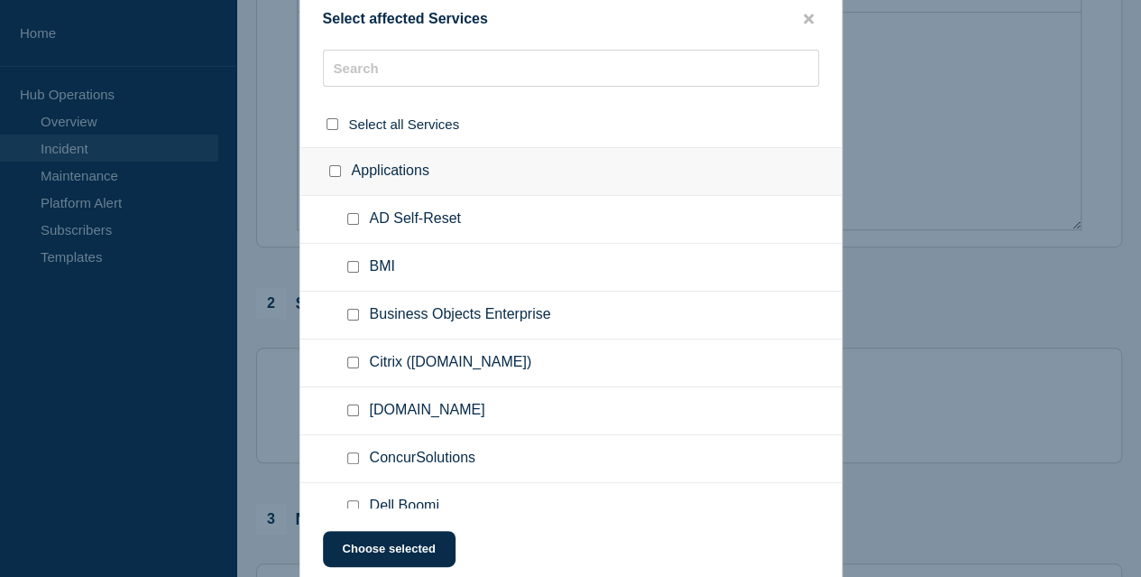  I want to click on input: Citrix (access.concur.com) checkbox, so click(353, 362).